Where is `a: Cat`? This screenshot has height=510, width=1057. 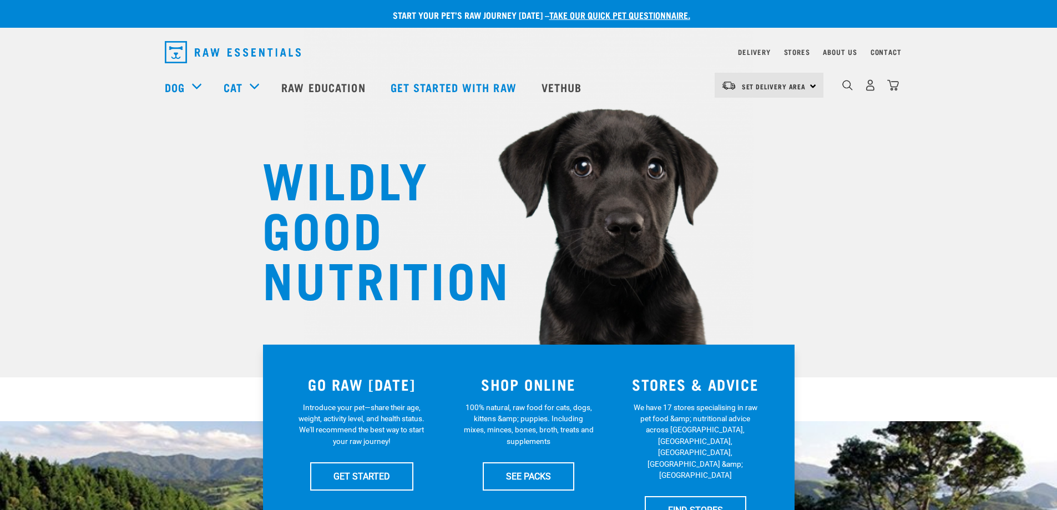 a: Cat is located at coordinates (233, 87).